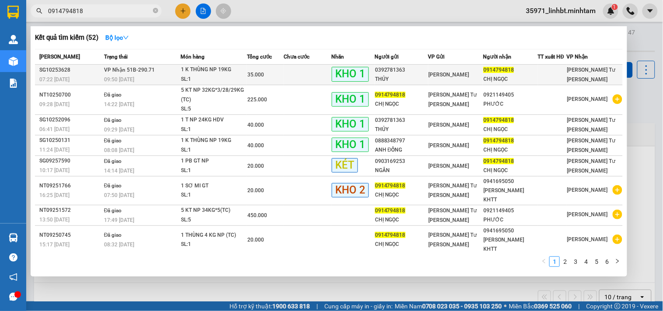  What do you see at coordinates (214, 236) in the screenshot?
I see `div: 1 THÙNG 4 KG NP (TC)` at bounding box center [214, 236].